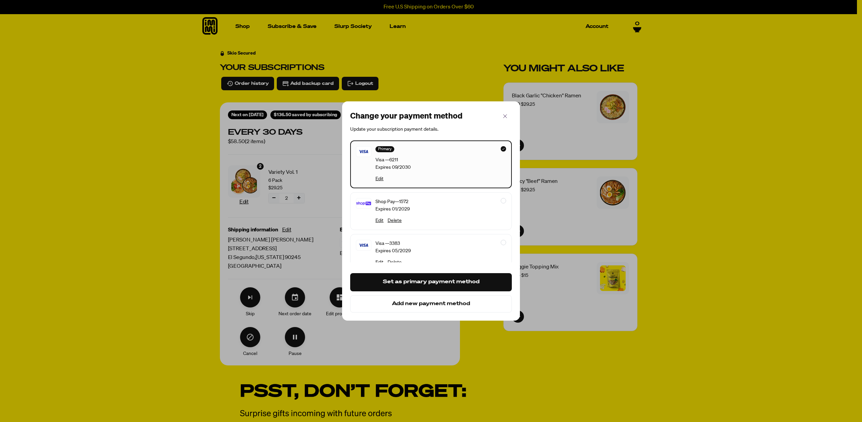  What do you see at coordinates (393, 160) in the screenshot?
I see `span: Visa ···· 6211` at bounding box center [393, 160].